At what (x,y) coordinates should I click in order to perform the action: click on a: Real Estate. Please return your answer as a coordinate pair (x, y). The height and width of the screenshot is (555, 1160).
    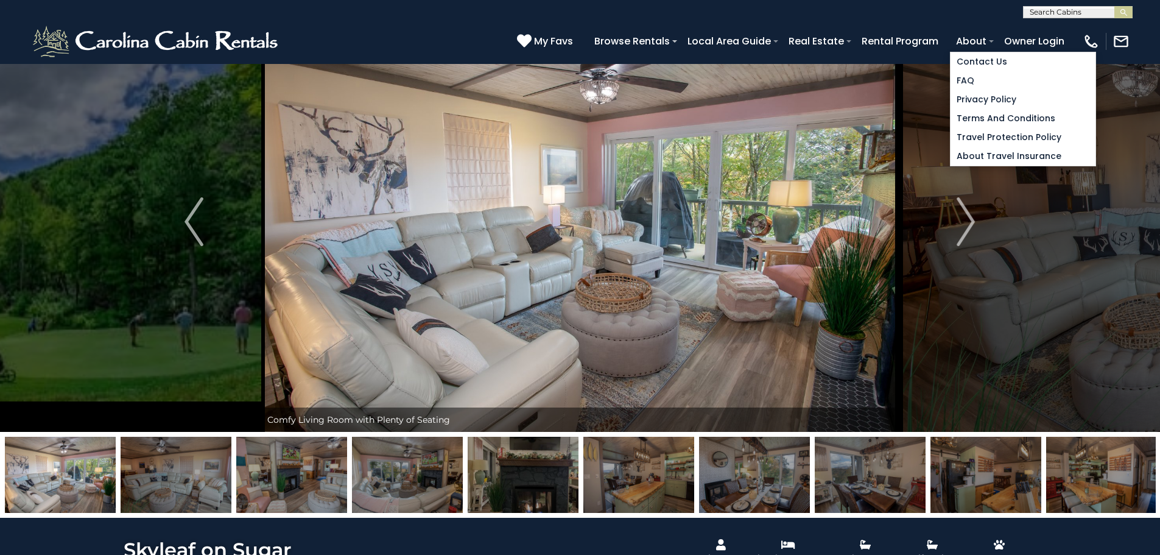
    Looking at the image, I should click on (816, 41).